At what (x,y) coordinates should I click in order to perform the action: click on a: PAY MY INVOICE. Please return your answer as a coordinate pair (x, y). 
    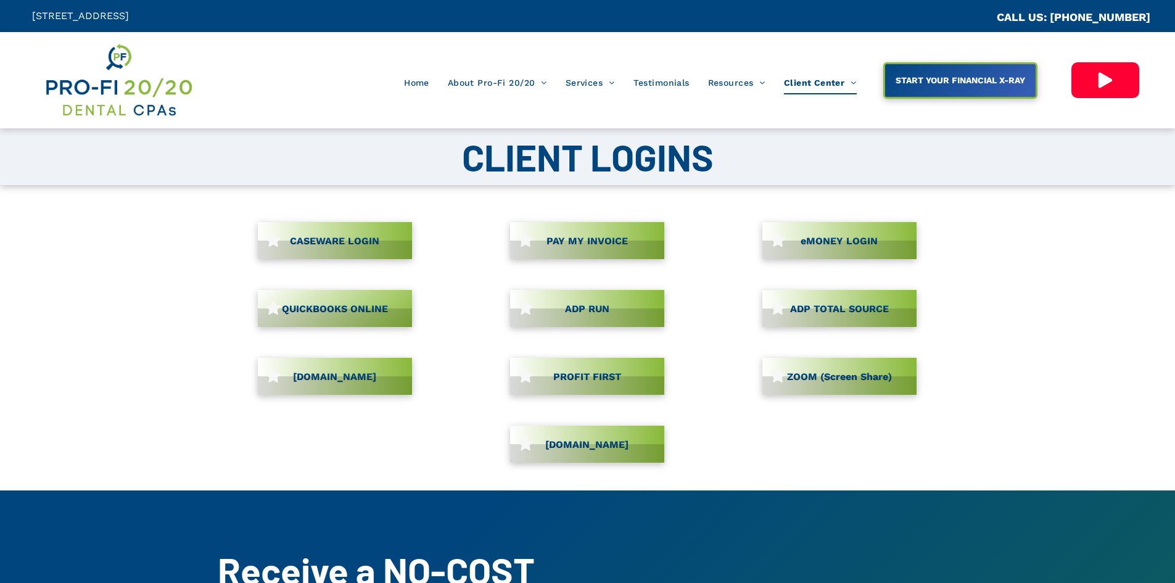
    Looking at the image, I should click on (587, 241).